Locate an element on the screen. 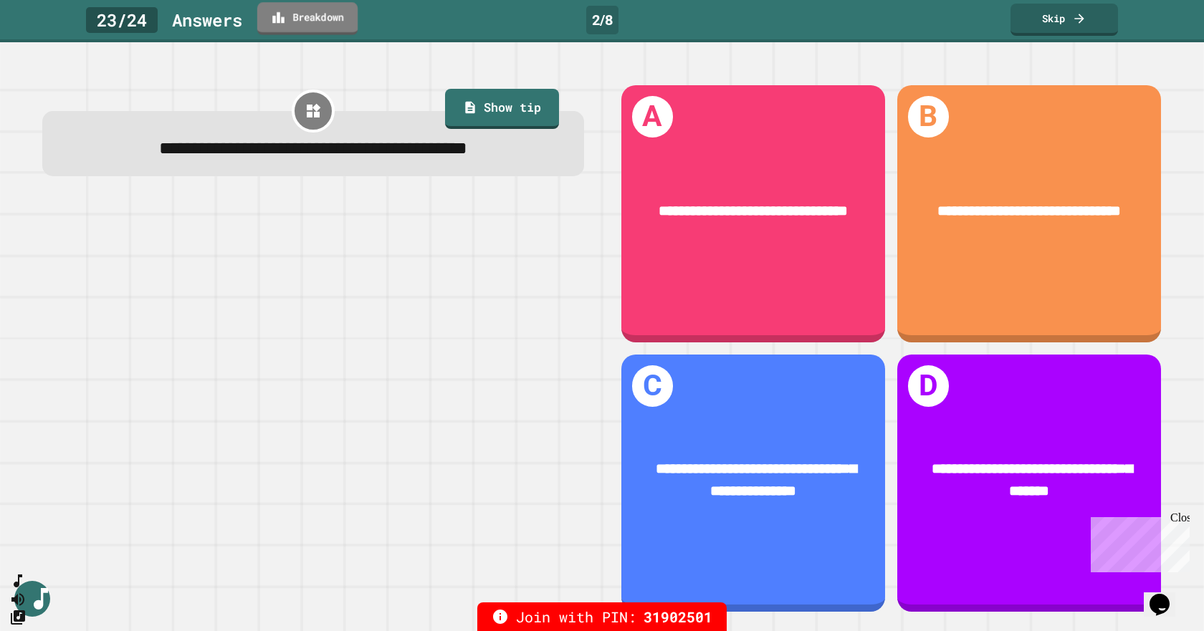 This screenshot has width=1204, height=631. button: SpeedDial basic example is located at coordinates (18, 581).